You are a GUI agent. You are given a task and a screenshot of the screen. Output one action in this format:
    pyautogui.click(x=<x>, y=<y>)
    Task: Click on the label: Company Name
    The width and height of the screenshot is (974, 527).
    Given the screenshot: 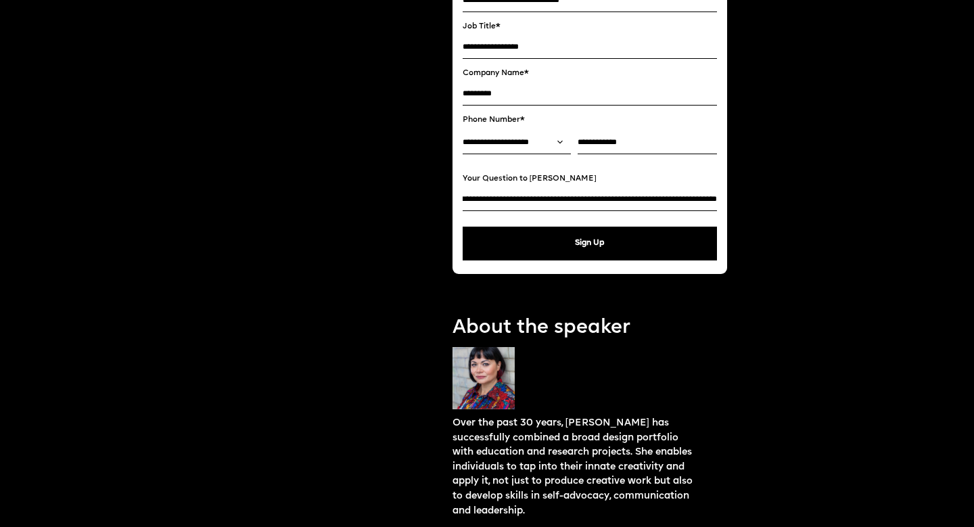 What is the action you would take?
    pyautogui.click(x=590, y=74)
    